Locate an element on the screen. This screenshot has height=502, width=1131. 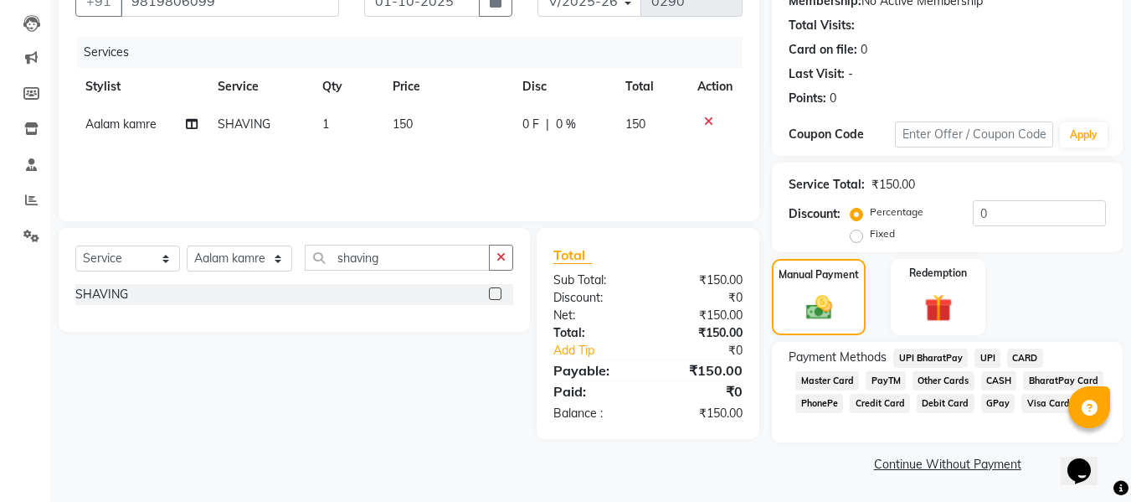
span: UPI is located at coordinates (987, 358).